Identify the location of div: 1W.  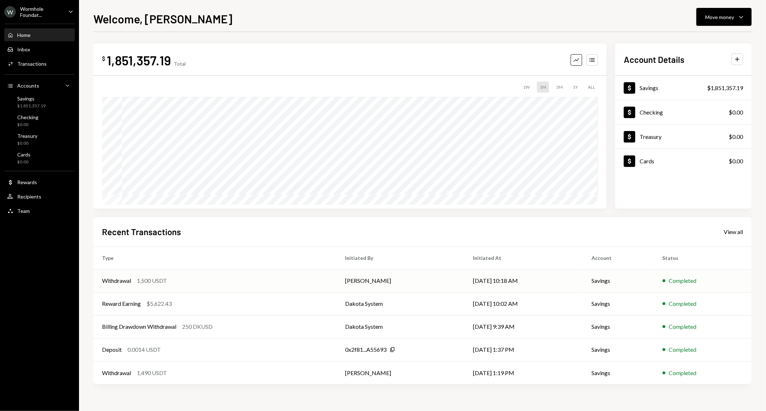
(526, 87).